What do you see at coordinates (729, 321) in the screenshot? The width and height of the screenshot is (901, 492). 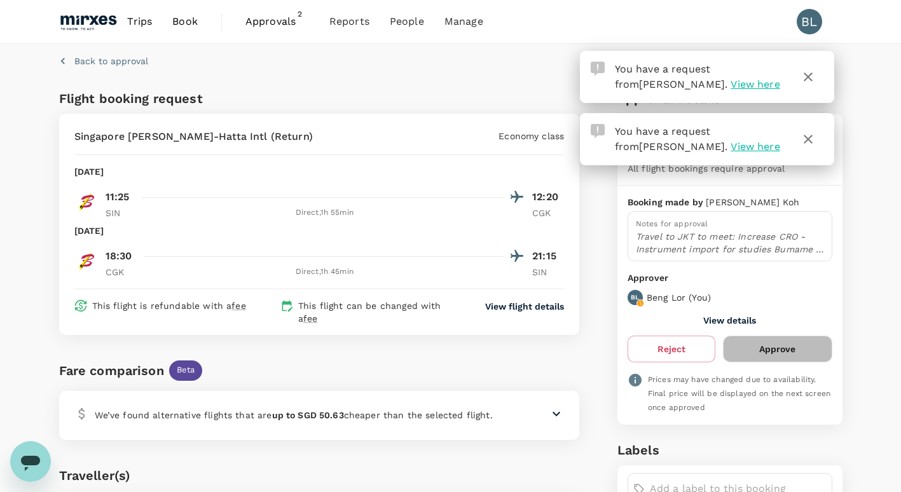 I see `button: View details` at bounding box center [729, 321].